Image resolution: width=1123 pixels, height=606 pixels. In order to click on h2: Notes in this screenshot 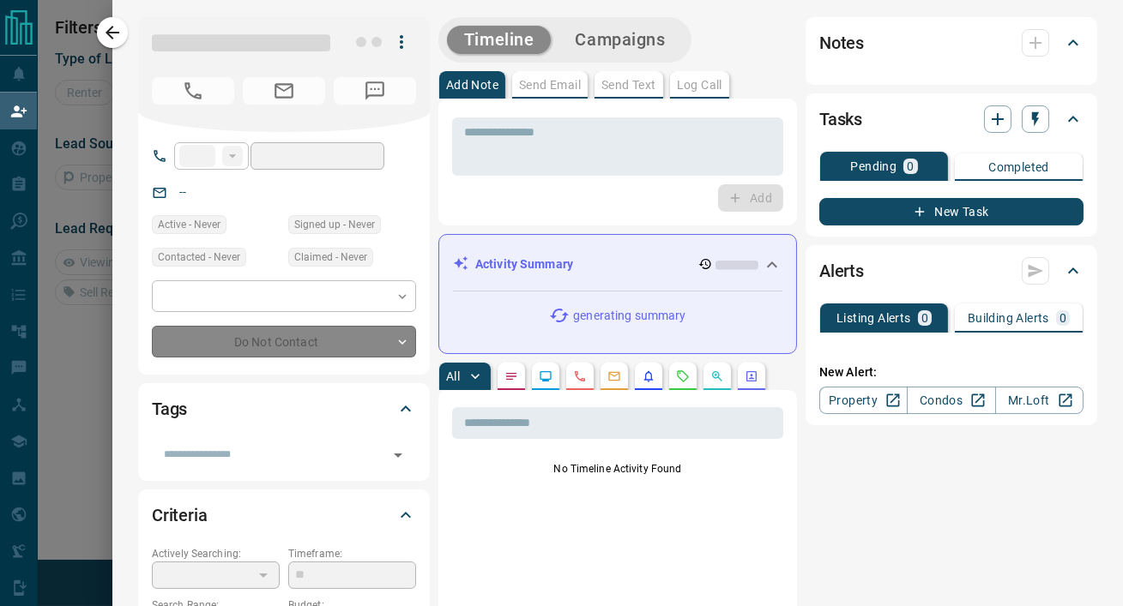, I will do `click(841, 43)`.